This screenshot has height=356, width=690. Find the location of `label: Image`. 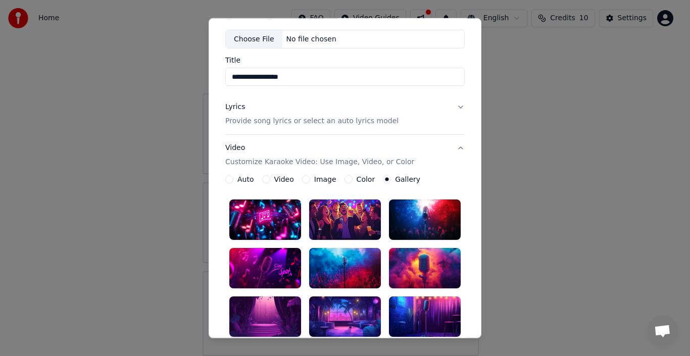

label: Image is located at coordinates (325, 179).